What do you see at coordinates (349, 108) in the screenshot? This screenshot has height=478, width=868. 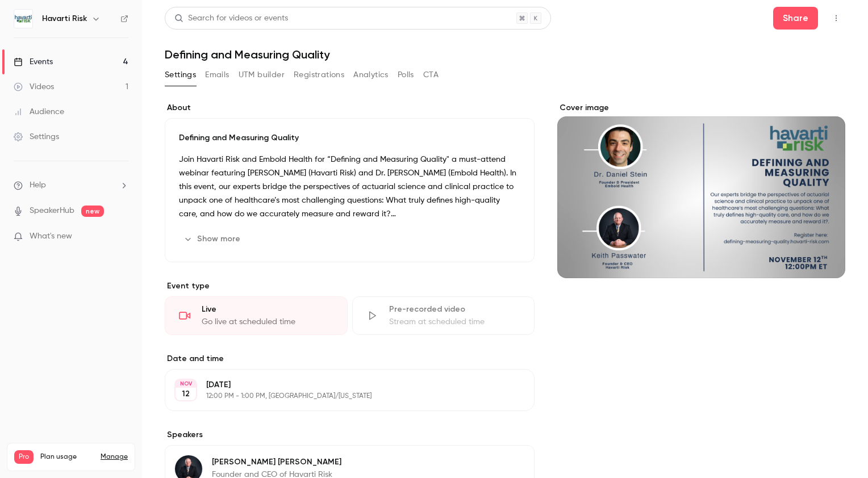 I see `label: About` at bounding box center [349, 108].